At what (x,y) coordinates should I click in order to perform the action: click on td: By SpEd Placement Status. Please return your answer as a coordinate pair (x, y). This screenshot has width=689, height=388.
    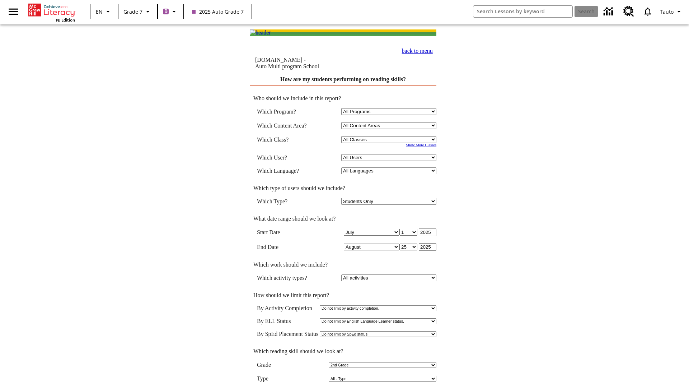
    Looking at the image, I should click on (288, 334).